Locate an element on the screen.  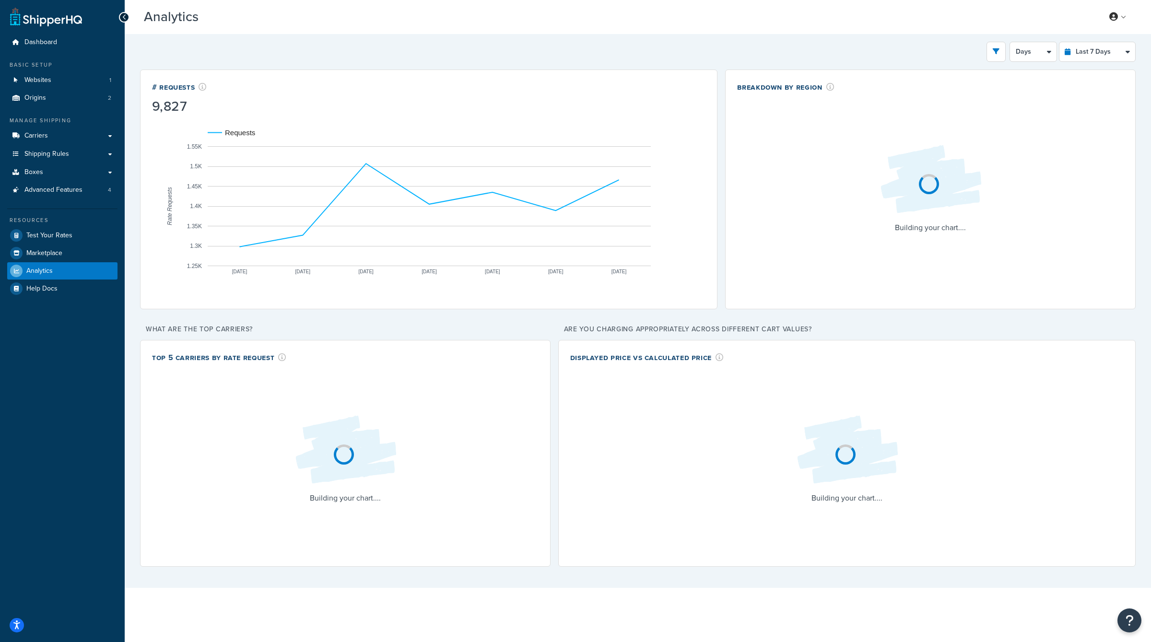
div: Manage Shipping is located at coordinates (62, 120).